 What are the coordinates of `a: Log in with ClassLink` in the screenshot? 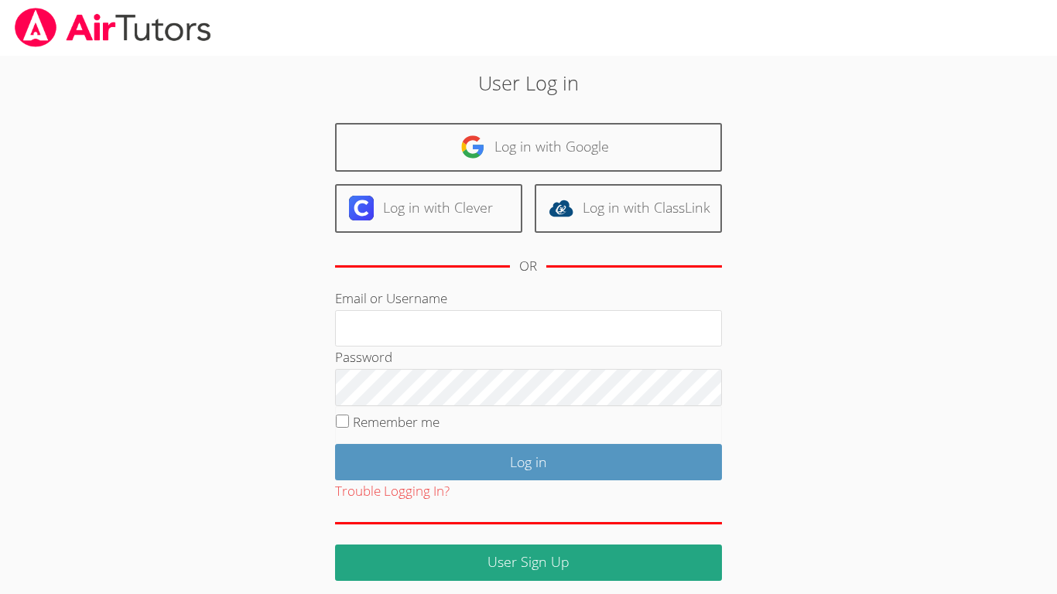 It's located at (628, 208).